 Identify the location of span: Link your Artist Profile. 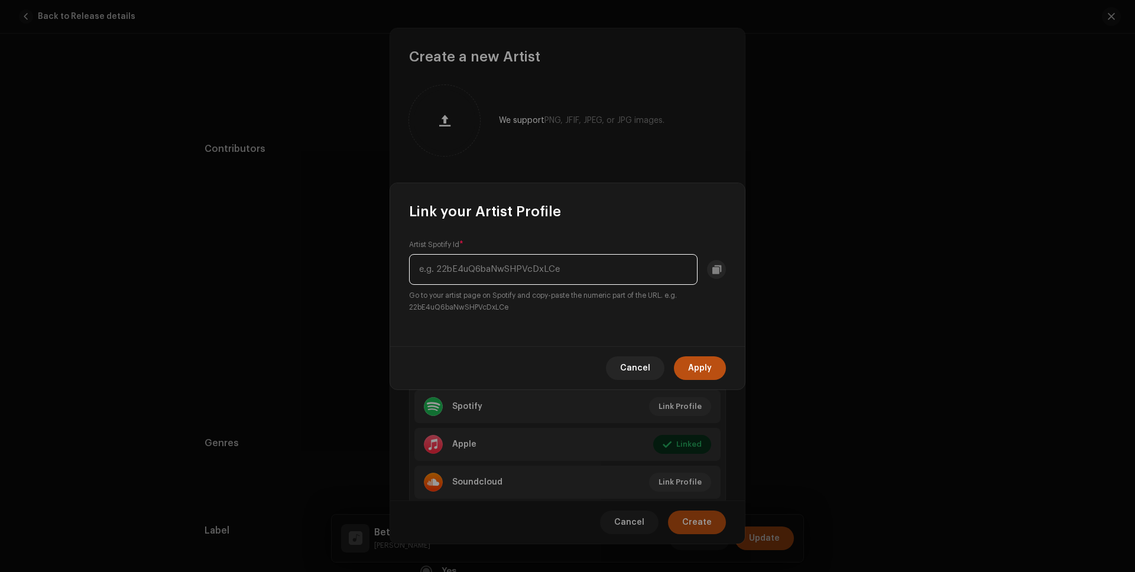
(485, 212).